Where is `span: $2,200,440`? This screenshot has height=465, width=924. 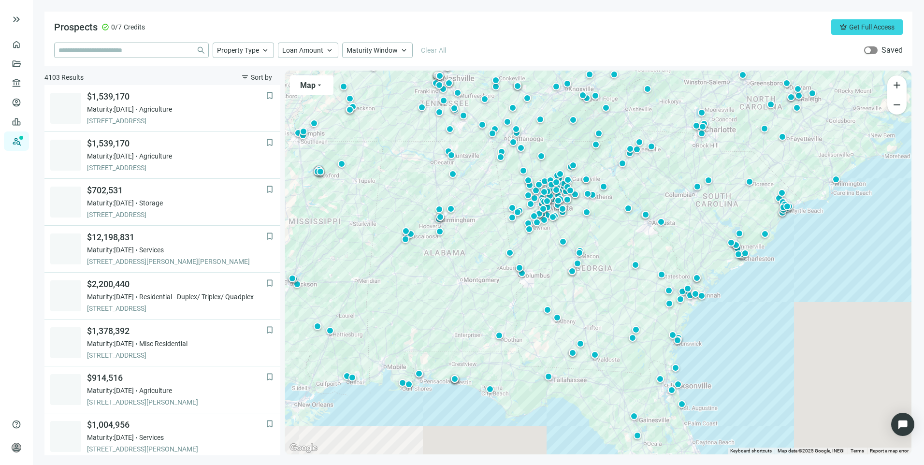 span: $2,200,440 is located at coordinates (176, 284).